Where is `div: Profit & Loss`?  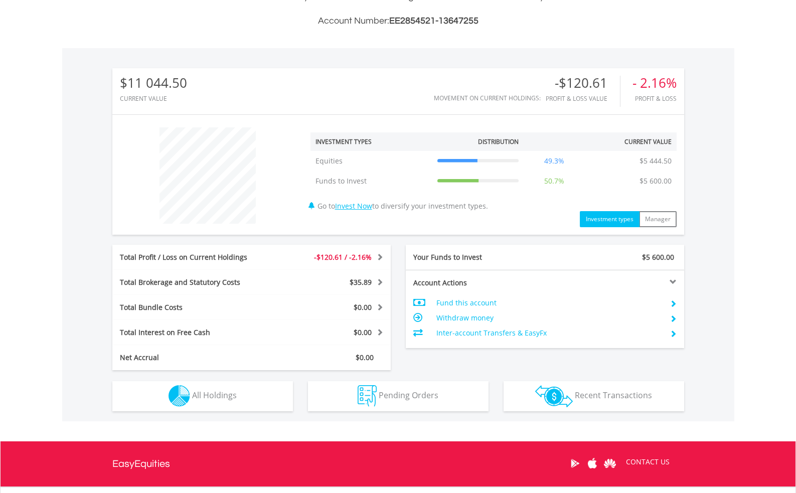
div: Profit & Loss is located at coordinates (655, 98).